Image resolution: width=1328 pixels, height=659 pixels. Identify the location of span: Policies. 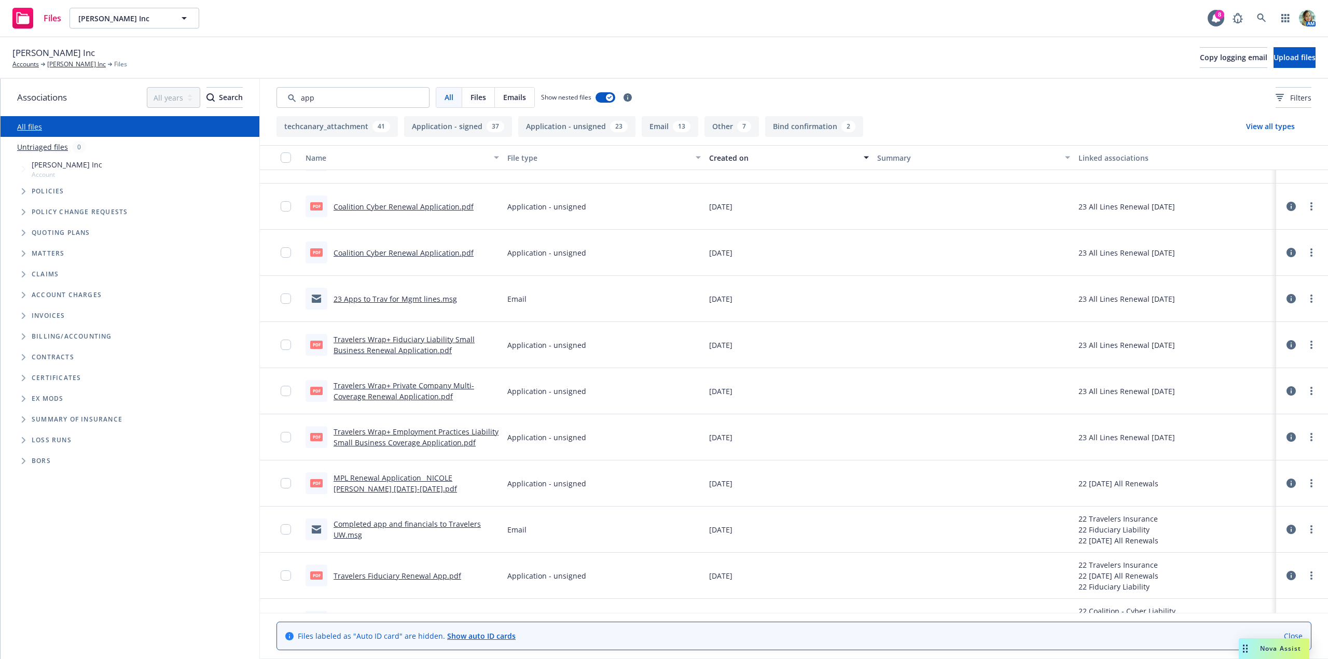
(48, 191).